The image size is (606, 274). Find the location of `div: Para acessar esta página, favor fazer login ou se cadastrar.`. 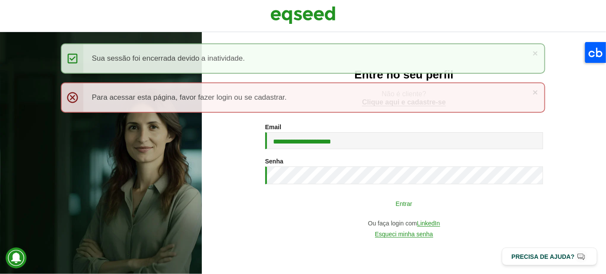

div: Para acessar esta página, favor fazer login ou se cadastrar. is located at coordinates (303, 98).